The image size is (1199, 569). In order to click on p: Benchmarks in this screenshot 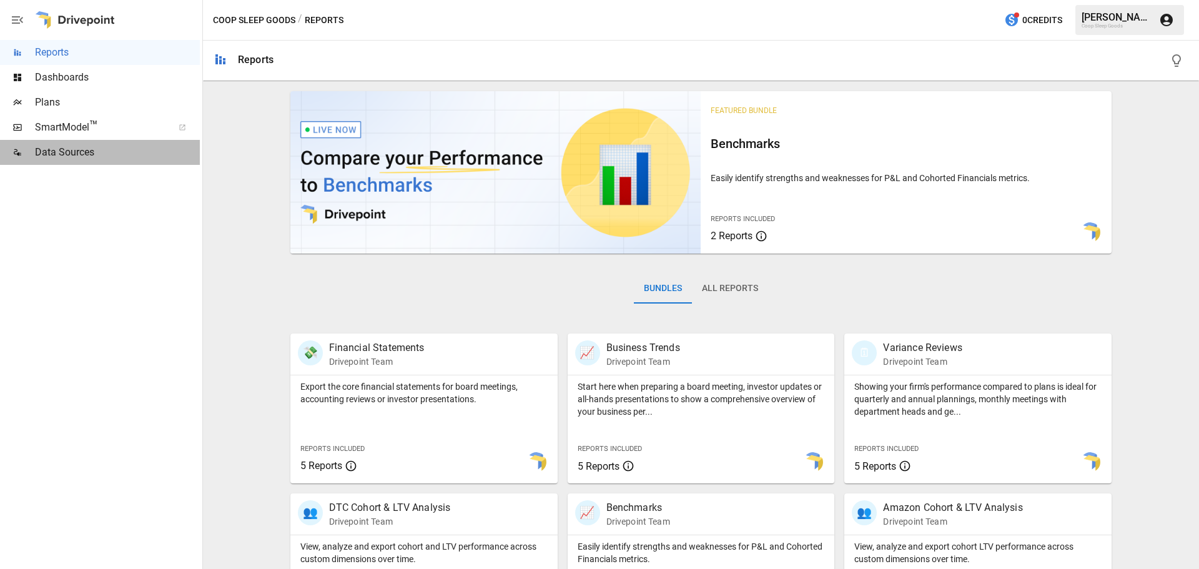, I will do `click(638, 508)`.